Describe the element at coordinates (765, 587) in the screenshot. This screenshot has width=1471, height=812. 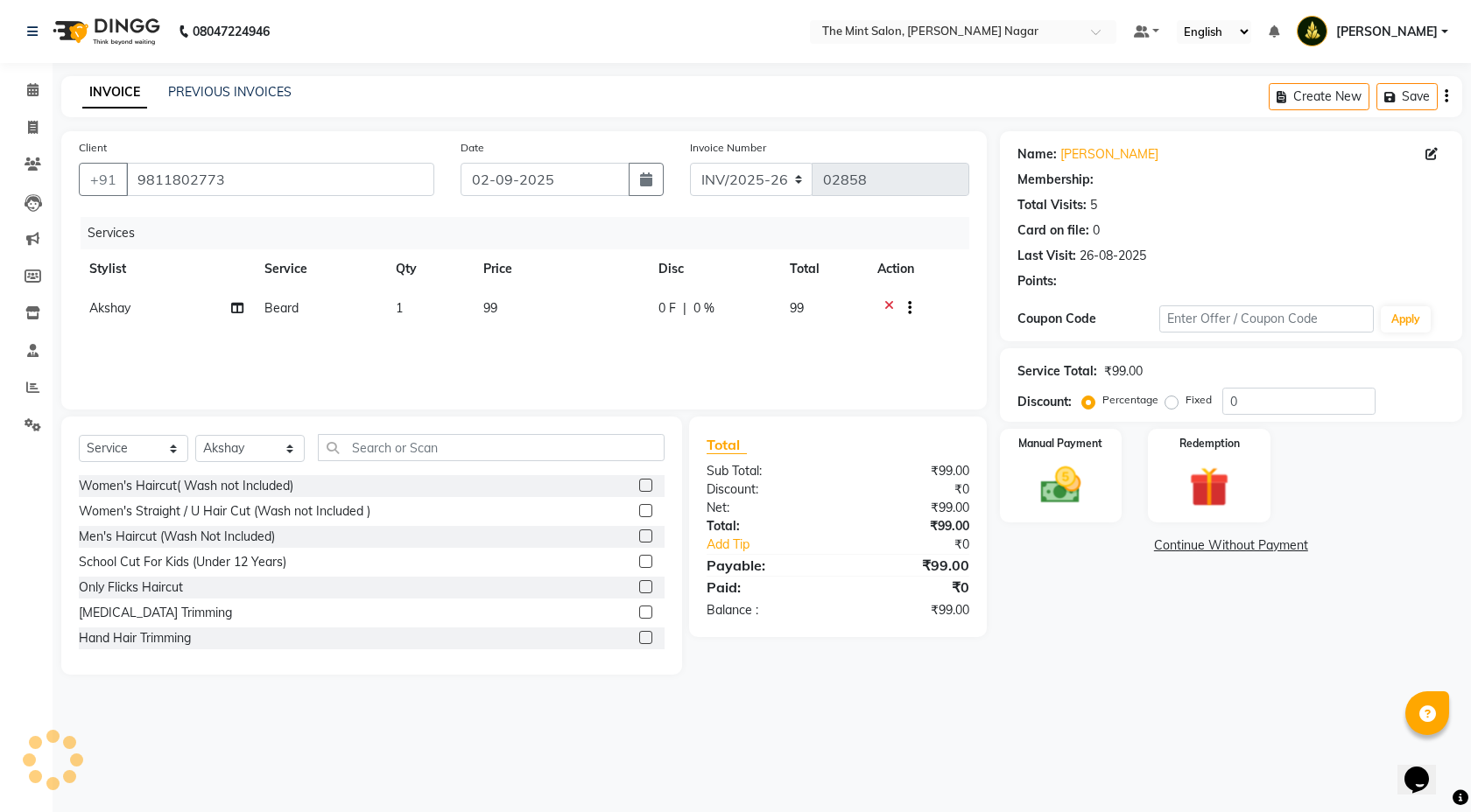
I see `div: Paid:` at that location.